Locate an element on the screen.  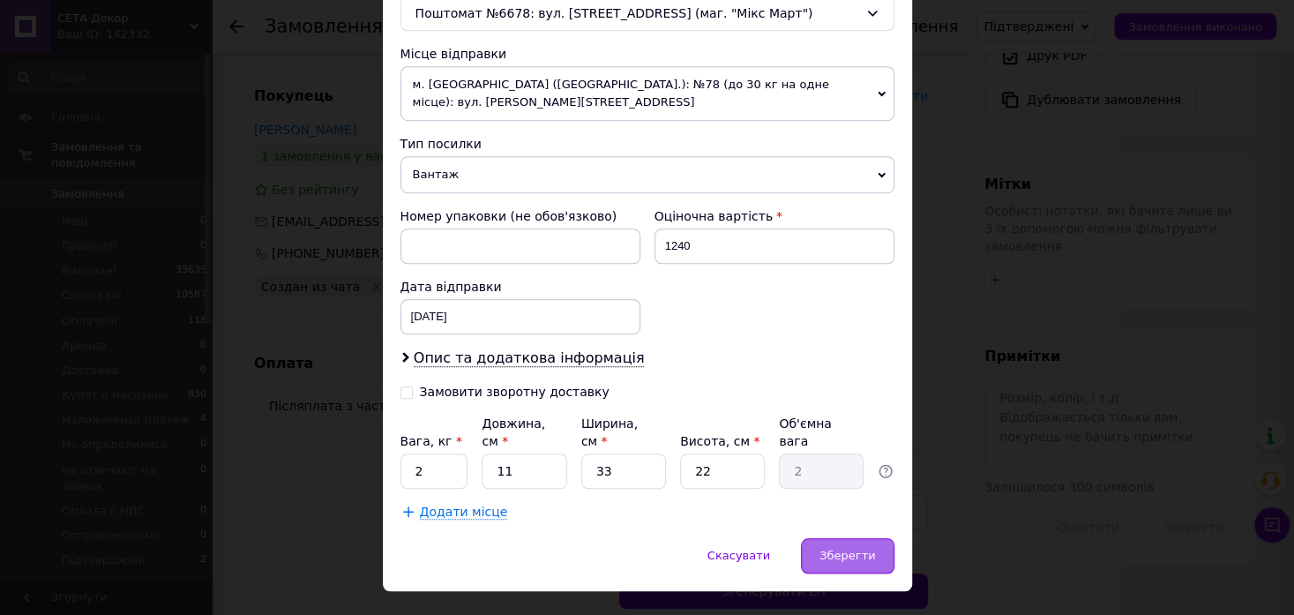
div: Замовити зворотну доставку is located at coordinates (514, 392).